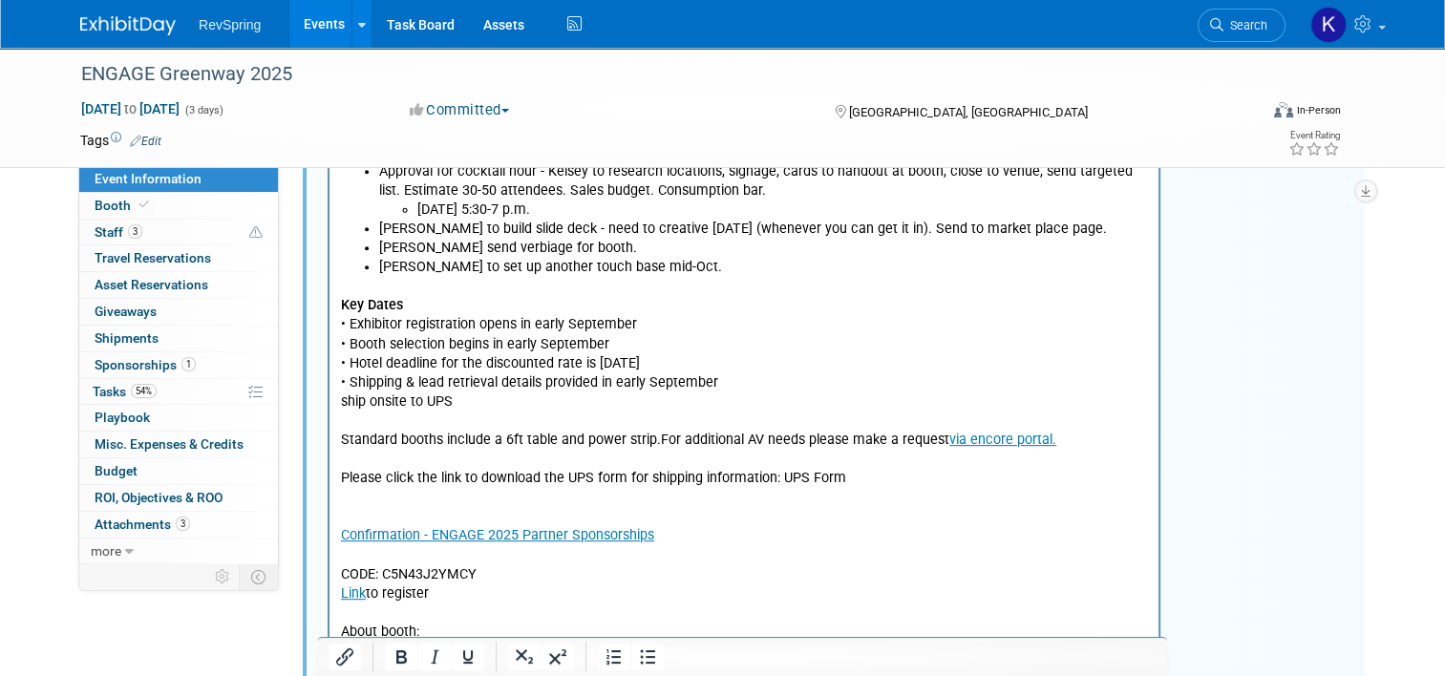  I want to click on li: Exhibitor registration opens in early September, so click(434, 132).